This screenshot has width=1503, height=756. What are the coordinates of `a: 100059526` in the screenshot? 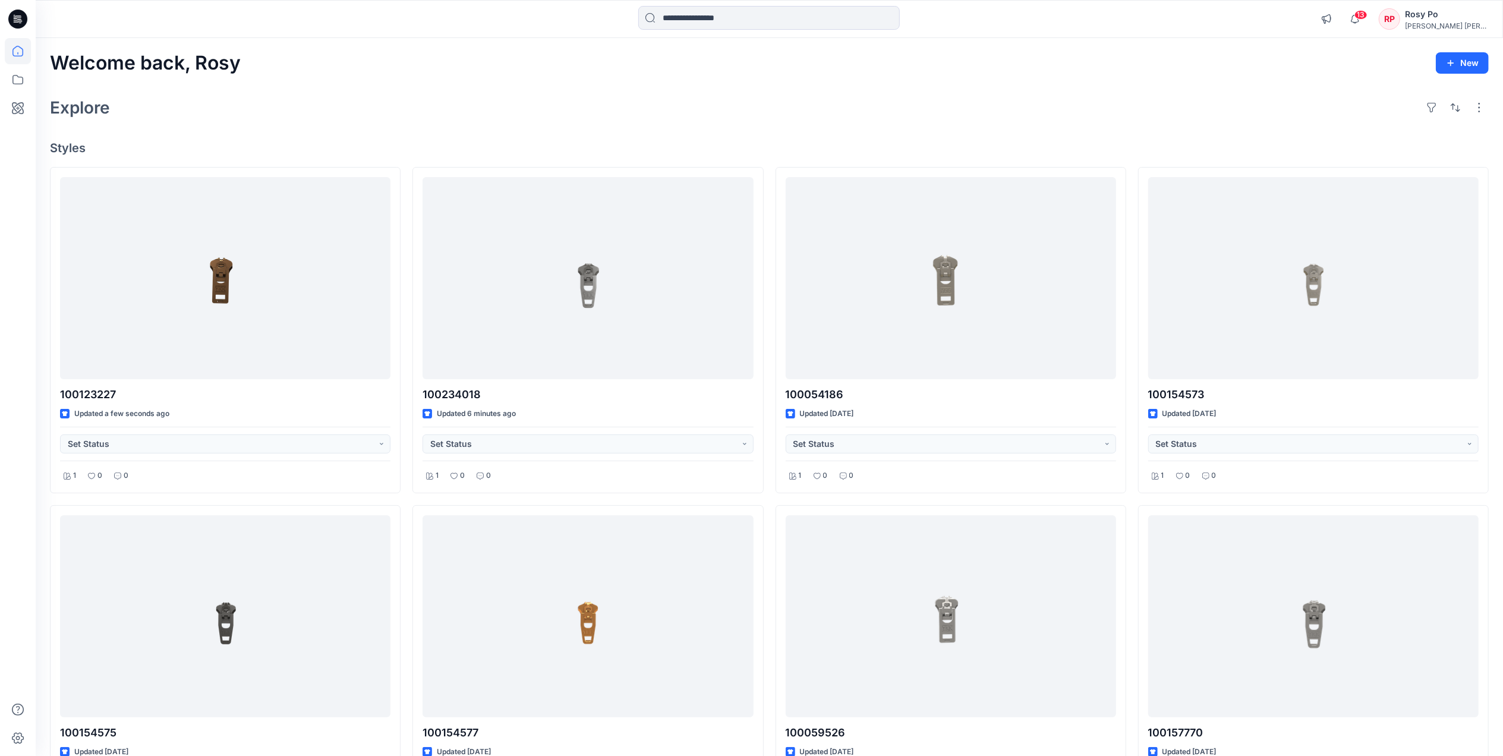 It's located at (951, 616).